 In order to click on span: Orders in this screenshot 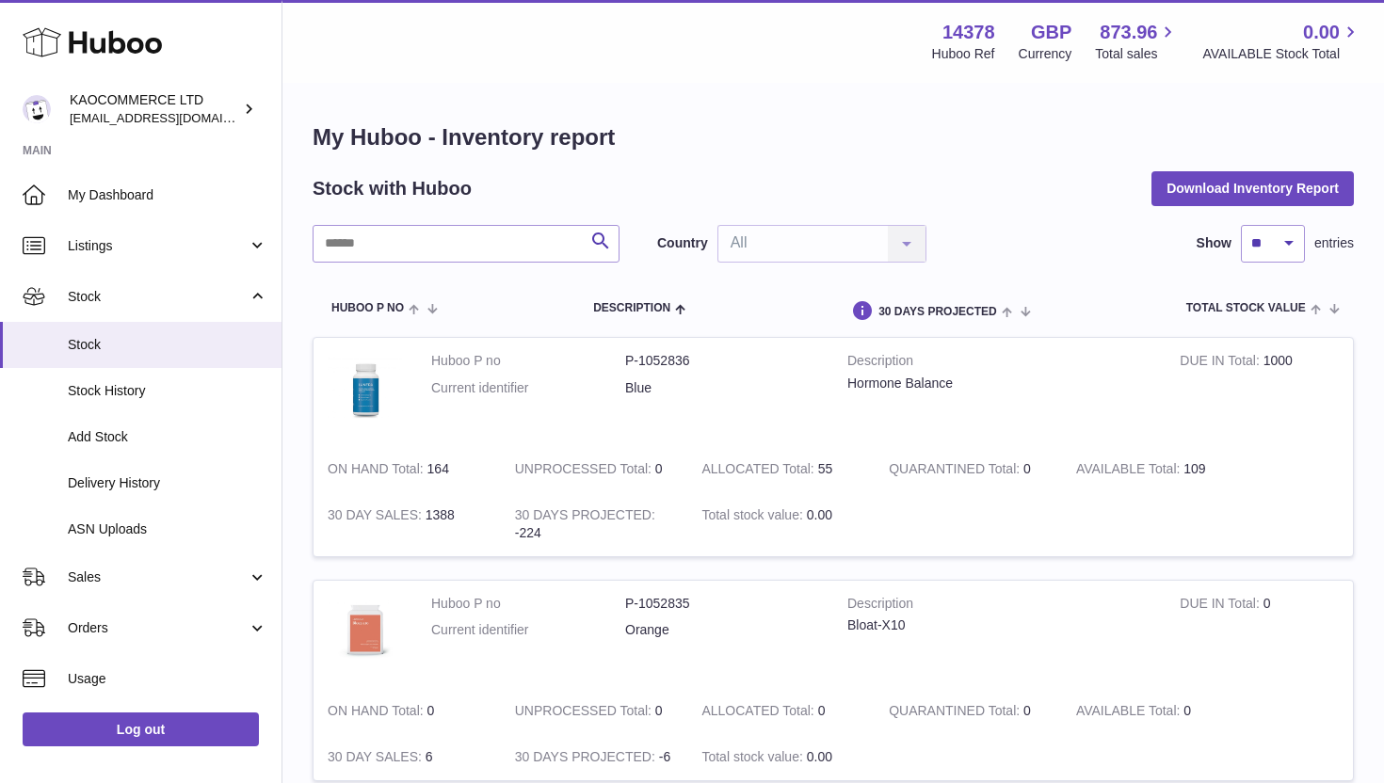, I will do `click(157, 628)`.